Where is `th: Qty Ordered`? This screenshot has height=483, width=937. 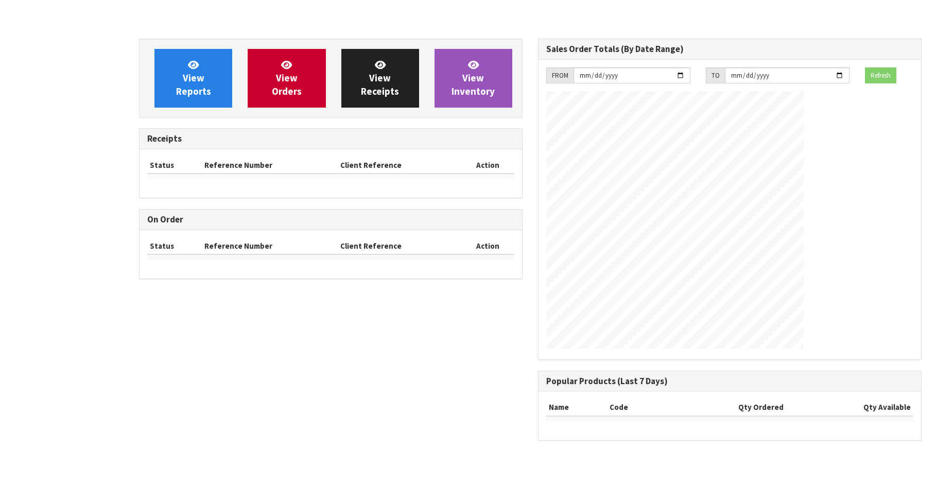
th: Qty Ordered is located at coordinates (726, 407).